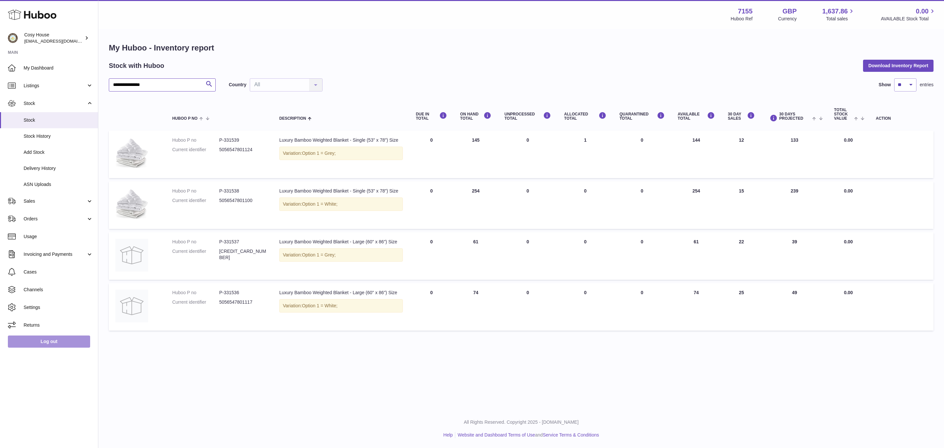 This screenshot has width=944, height=448. I want to click on td: 15, so click(742, 205).